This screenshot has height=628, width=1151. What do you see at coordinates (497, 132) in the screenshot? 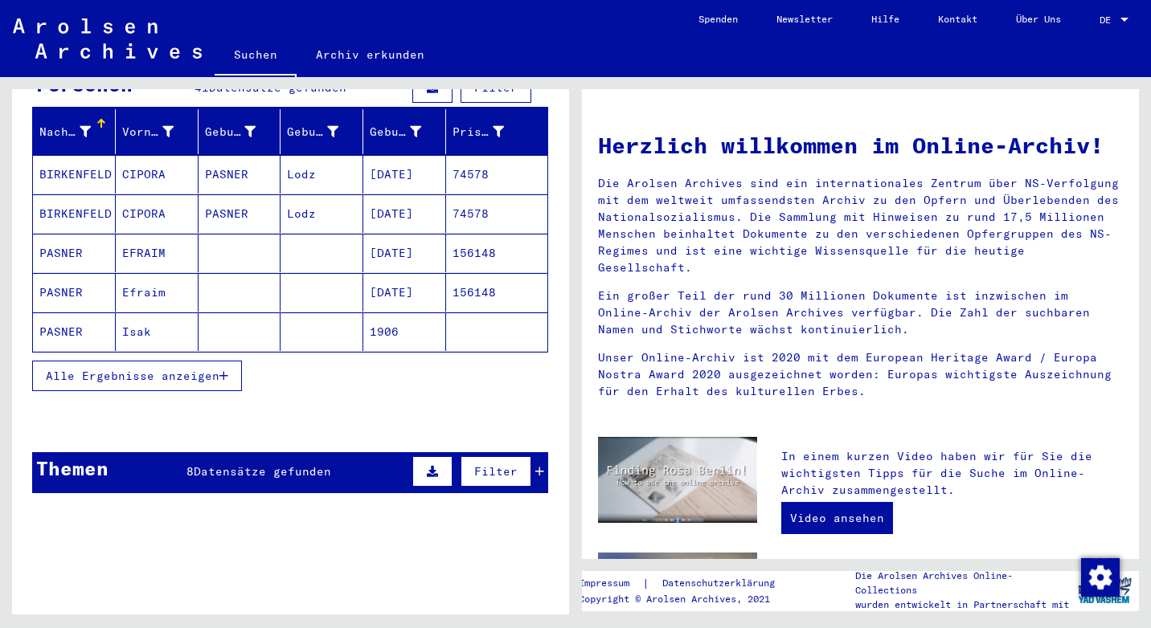
I see `mat-header-cell: Prisoner #` at bounding box center [497, 132].